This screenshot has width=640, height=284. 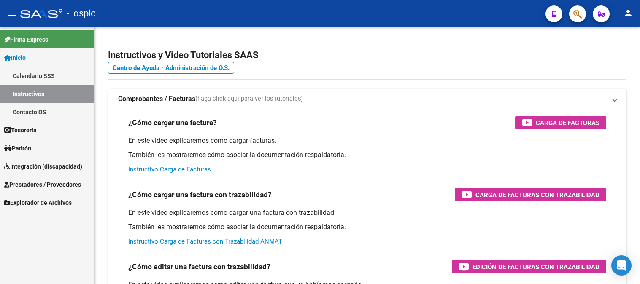 I want to click on h3: ¿Cómo editar una factura con trazabilidad?, so click(x=199, y=267).